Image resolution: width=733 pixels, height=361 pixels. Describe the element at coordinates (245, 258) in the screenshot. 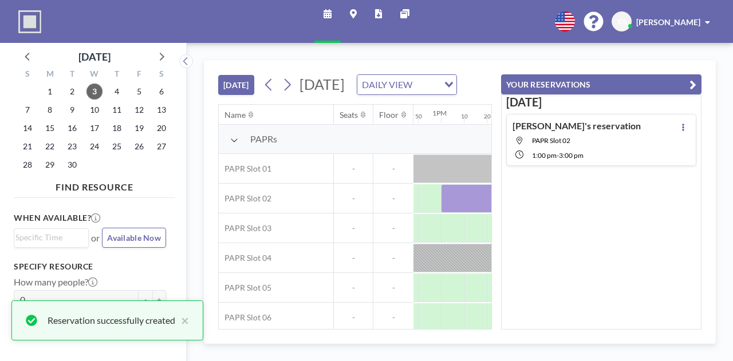

I see `span: PAPR Slot 04` at that location.